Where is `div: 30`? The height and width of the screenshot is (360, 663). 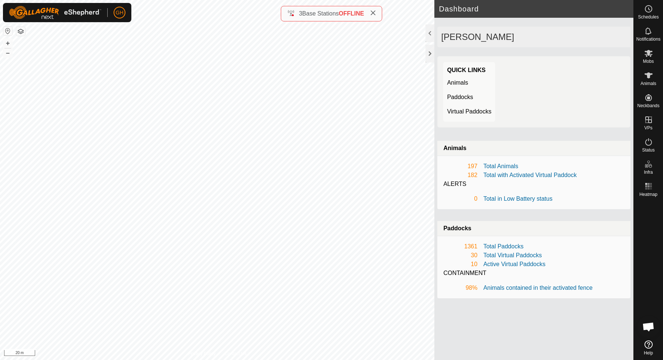 div: 30 is located at coordinates (460, 256).